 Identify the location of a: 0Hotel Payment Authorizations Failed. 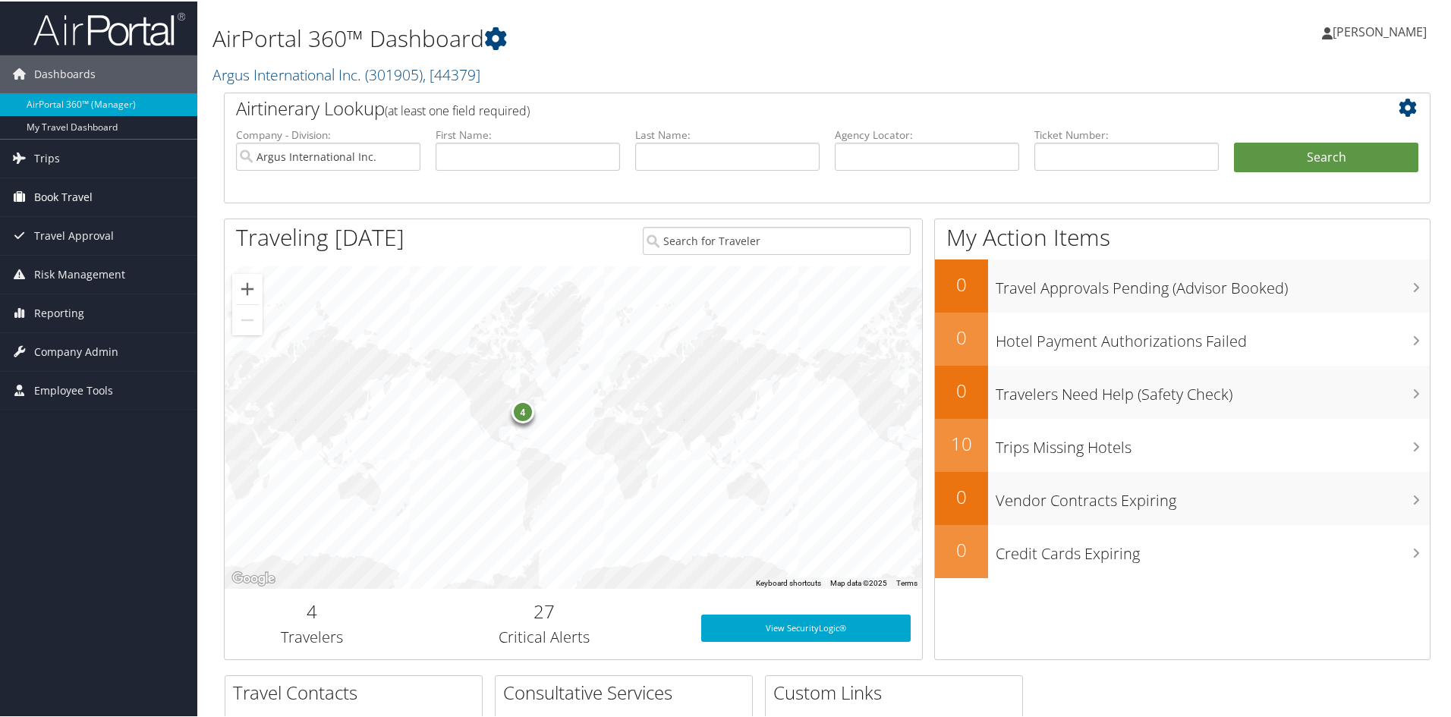
(1183, 338).